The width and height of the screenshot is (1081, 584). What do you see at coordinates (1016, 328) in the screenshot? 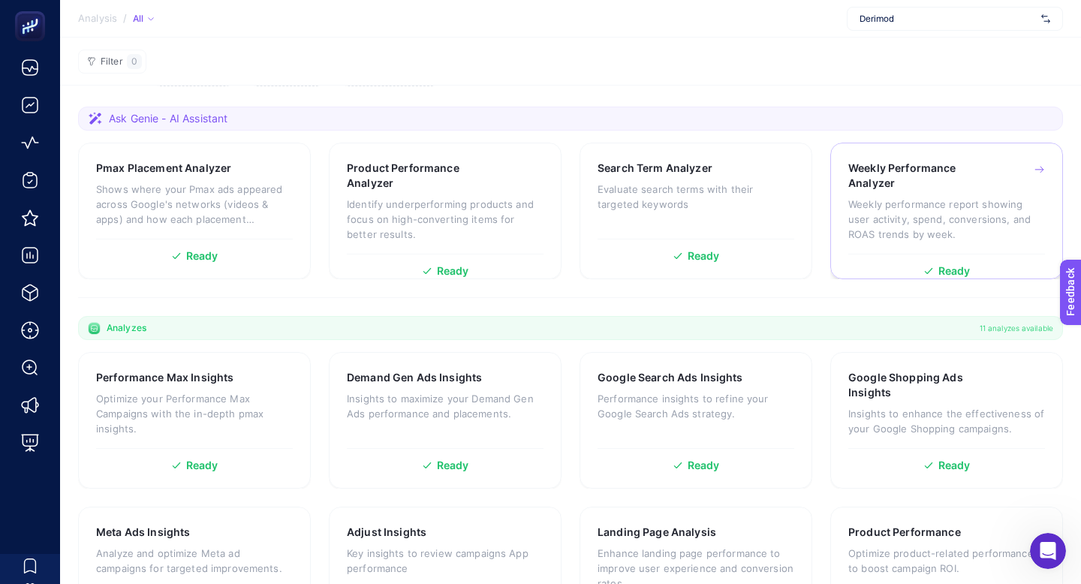
I see `span: 11 analyzes available` at bounding box center [1016, 328].